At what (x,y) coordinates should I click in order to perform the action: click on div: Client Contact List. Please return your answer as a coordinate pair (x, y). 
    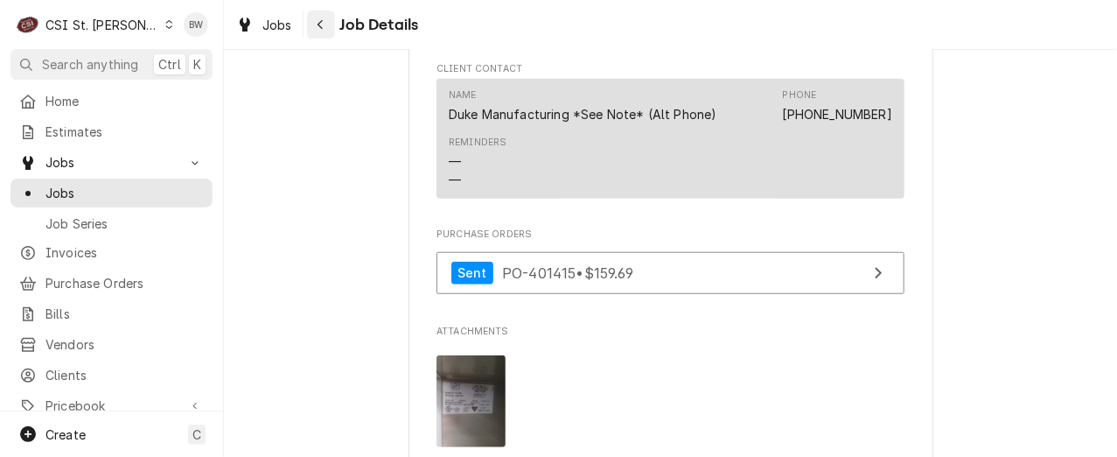
    Looking at the image, I should click on (670, 143).